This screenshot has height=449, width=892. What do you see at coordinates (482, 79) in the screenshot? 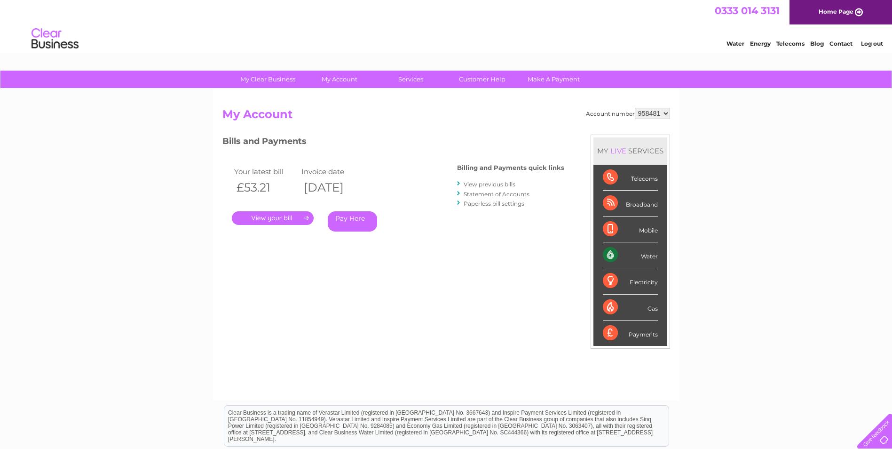
I see `a: Customer Help` at bounding box center [482, 79].